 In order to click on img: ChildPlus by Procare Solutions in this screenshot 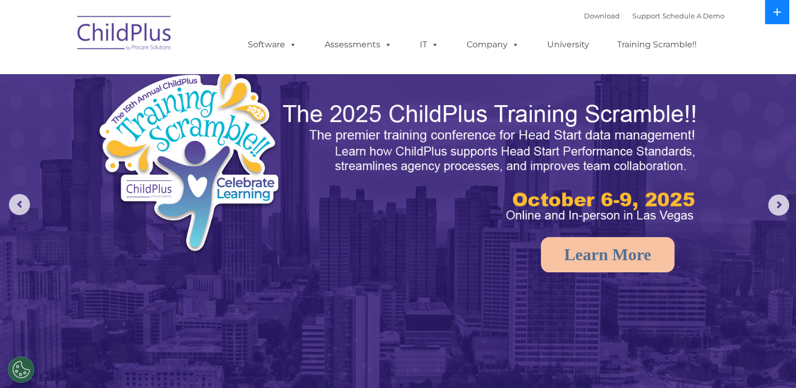, I will do `click(125, 35)`.